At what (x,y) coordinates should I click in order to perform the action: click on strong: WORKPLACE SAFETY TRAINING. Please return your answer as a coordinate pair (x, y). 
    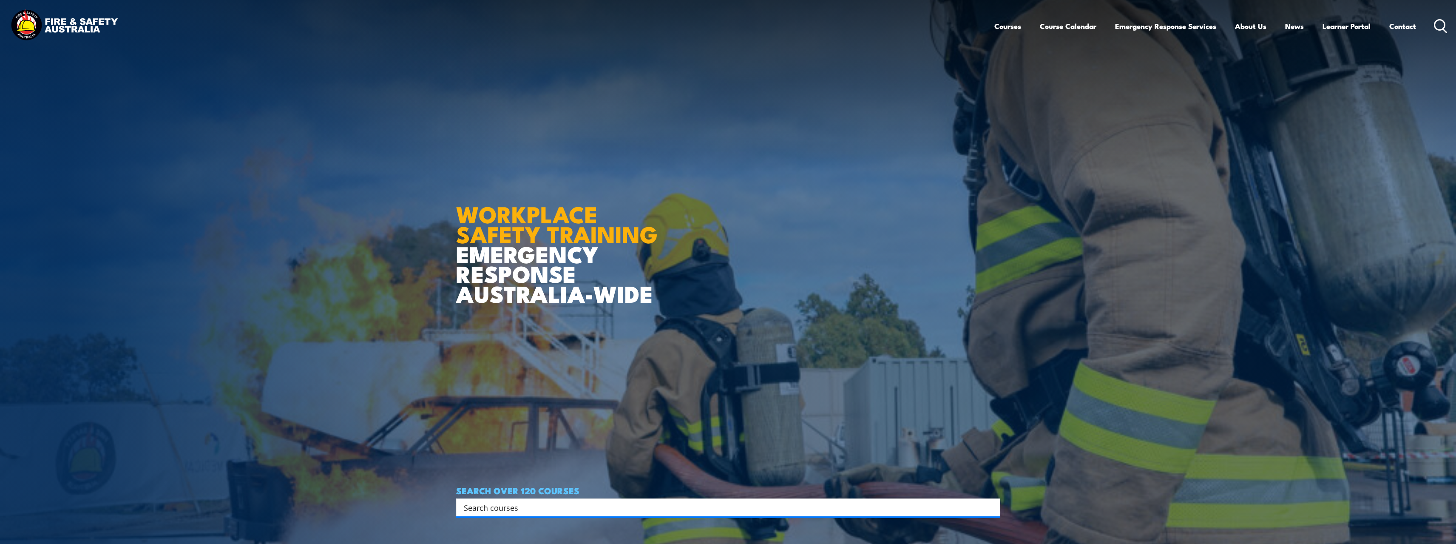
    Looking at the image, I should click on (557, 223).